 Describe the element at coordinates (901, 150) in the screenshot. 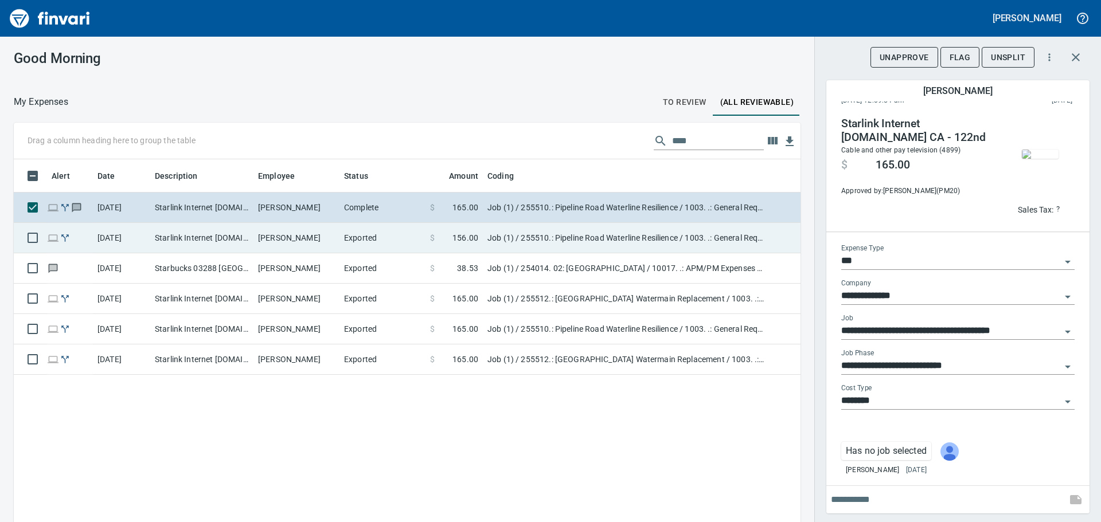

I see `span: Cable and other pay television (4899)` at that location.